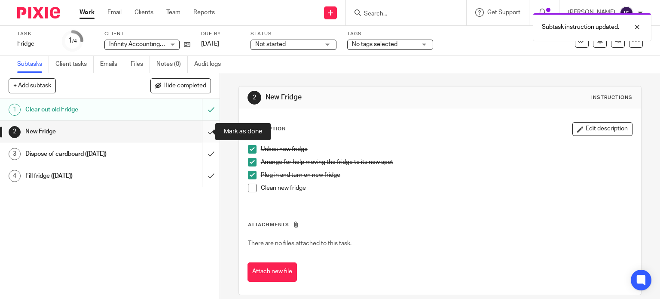 The height and width of the screenshot is (299, 660). What do you see at coordinates (268, 224) in the screenshot?
I see `span: Attachments` at bounding box center [268, 224].